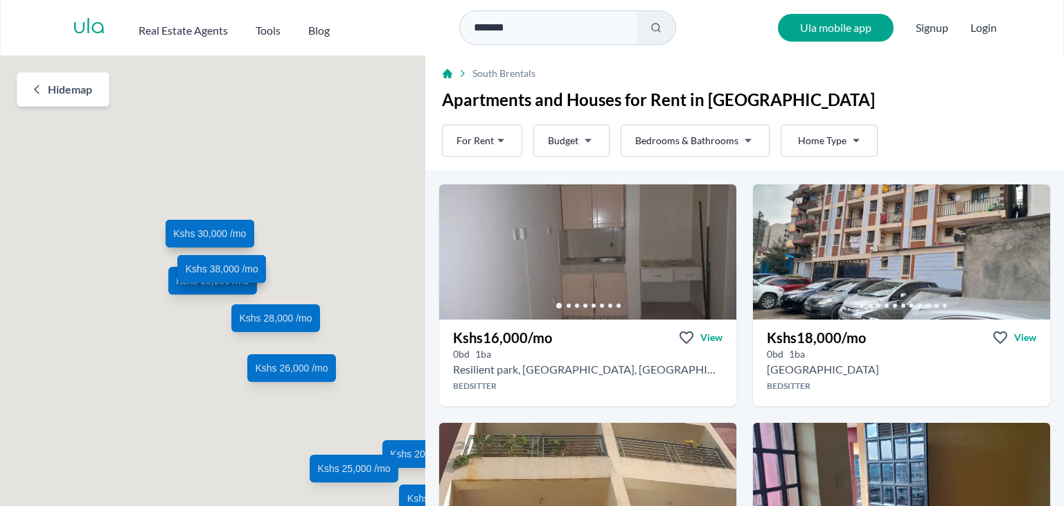 The height and width of the screenshot is (506, 1064). I want to click on span: Kshs 20,000 /mo, so click(426, 454).